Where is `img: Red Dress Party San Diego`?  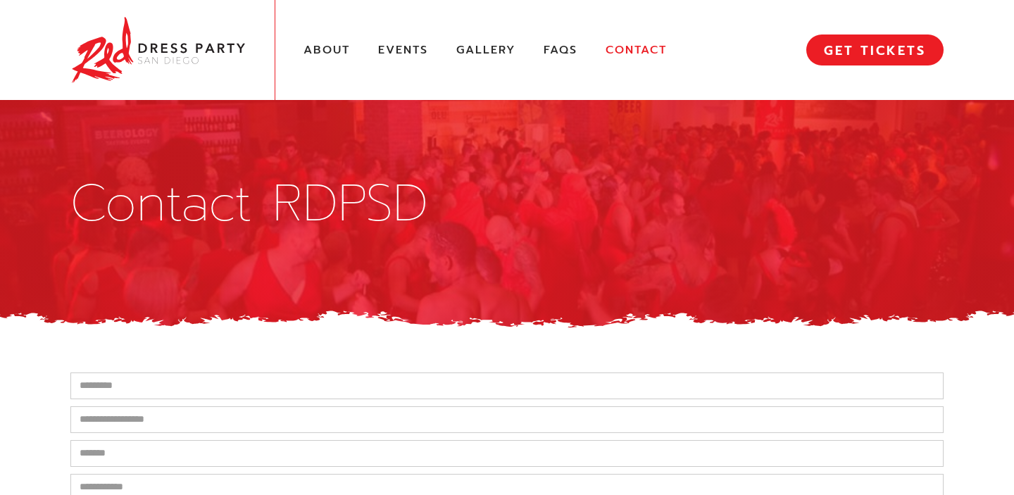
img: Red Dress Party San Diego is located at coordinates (158, 50).